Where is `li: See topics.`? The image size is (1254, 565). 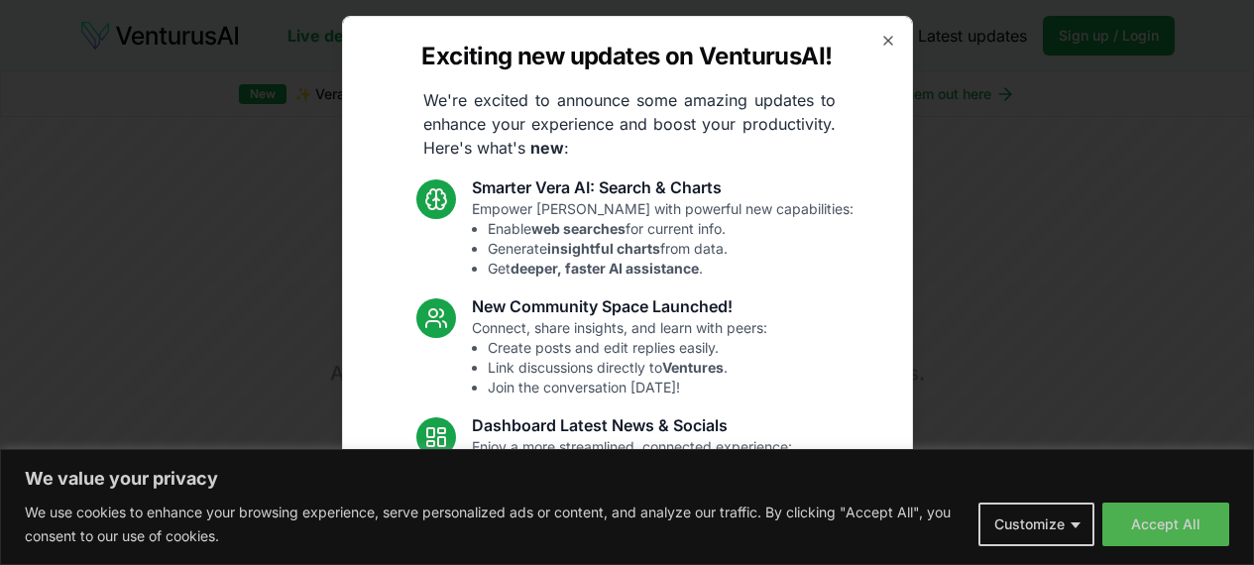
li: See topics. is located at coordinates (640, 507).